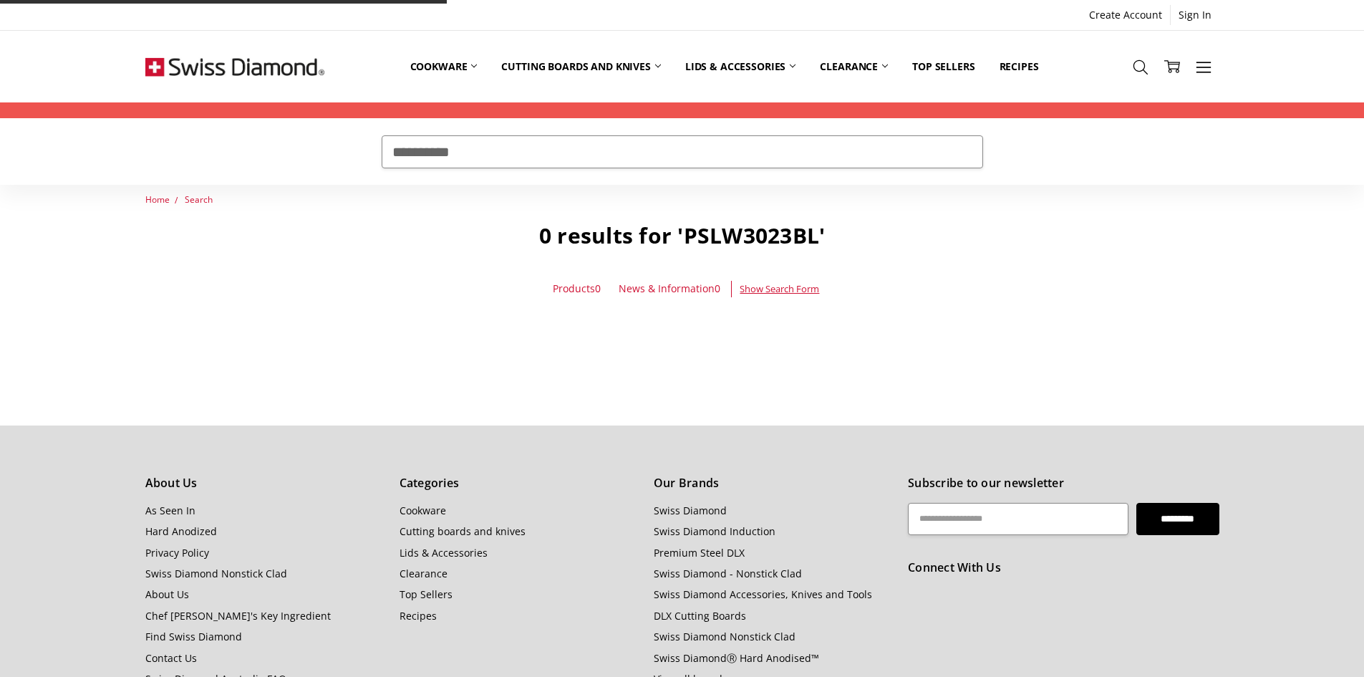  I want to click on h5: Categories, so click(519, 483).